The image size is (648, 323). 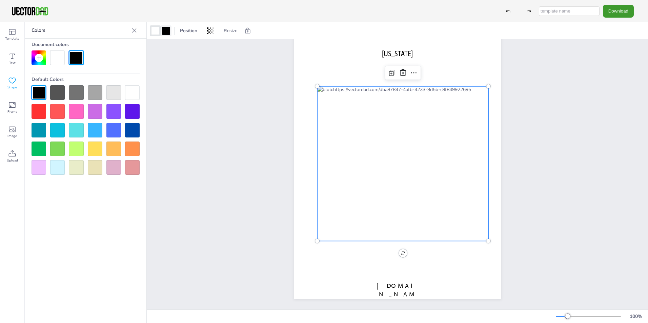 I want to click on span: Position, so click(x=188, y=31).